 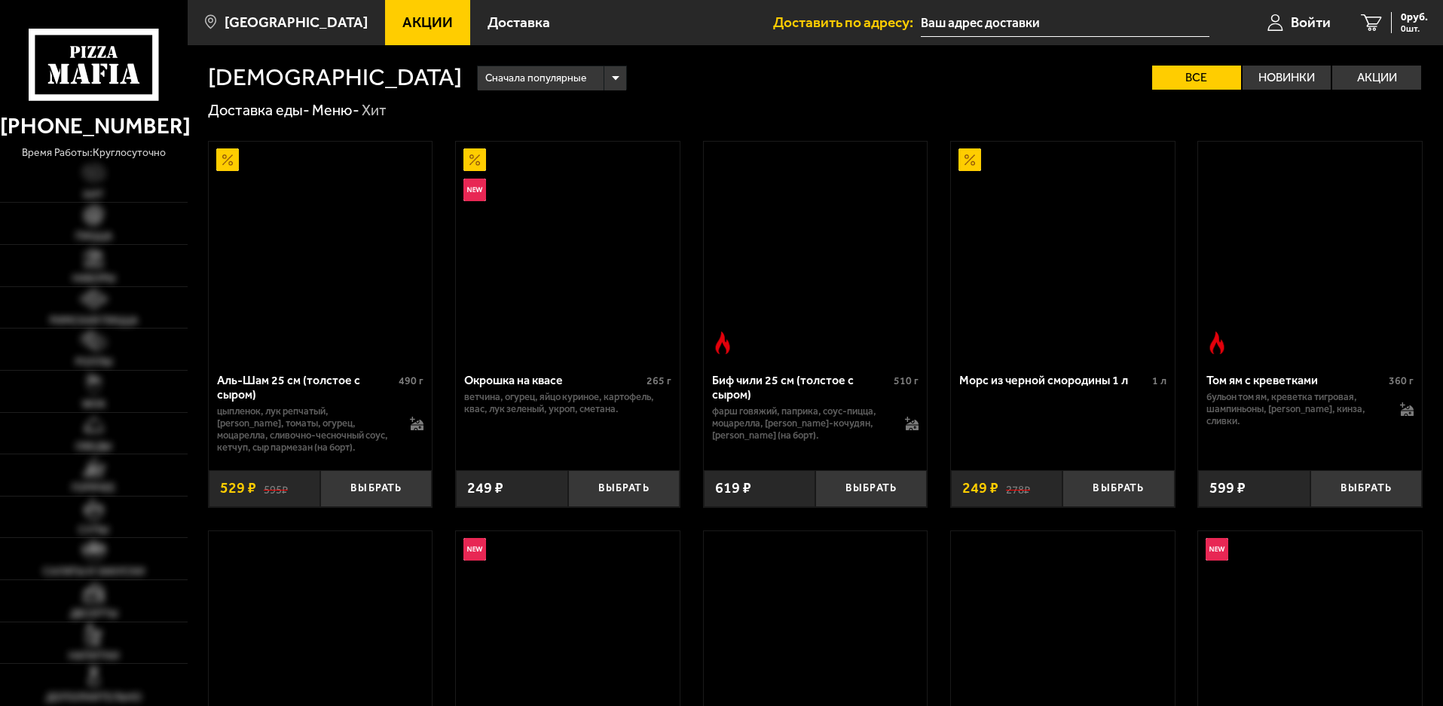 I want to click on span: Салаты и закуски, so click(x=93, y=572).